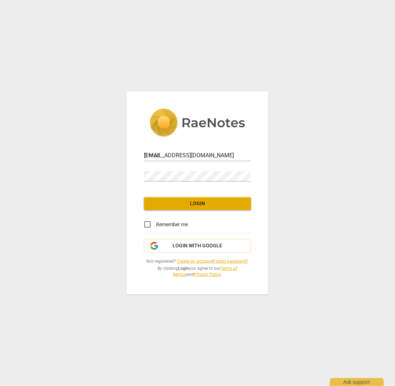  Describe the element at coordinates (198, 123) in the screenshot. I see `img: 5ac2273c67554f335776073100b6d88f.svg` at that location.